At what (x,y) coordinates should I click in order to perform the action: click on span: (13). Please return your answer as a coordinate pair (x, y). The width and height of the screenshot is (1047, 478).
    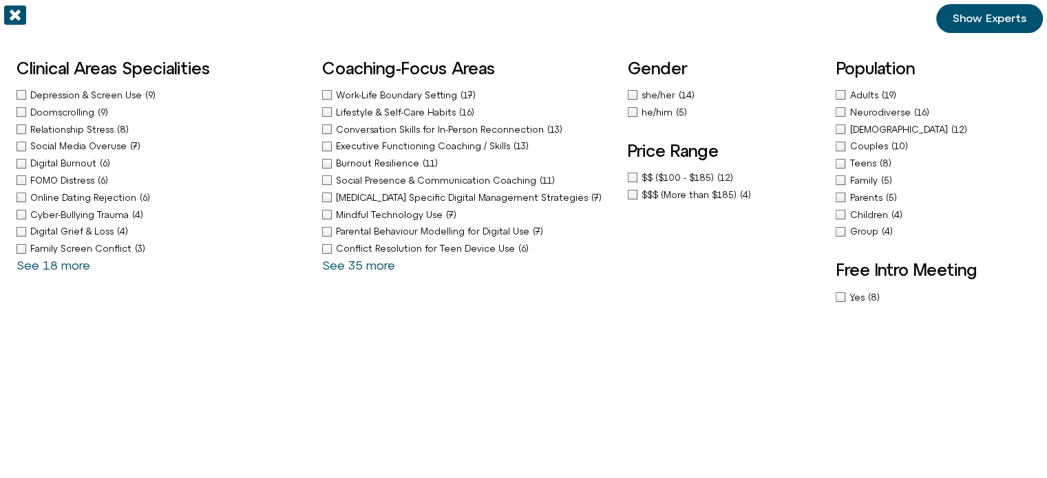
    Looking at the image, I should click on (555, 129).